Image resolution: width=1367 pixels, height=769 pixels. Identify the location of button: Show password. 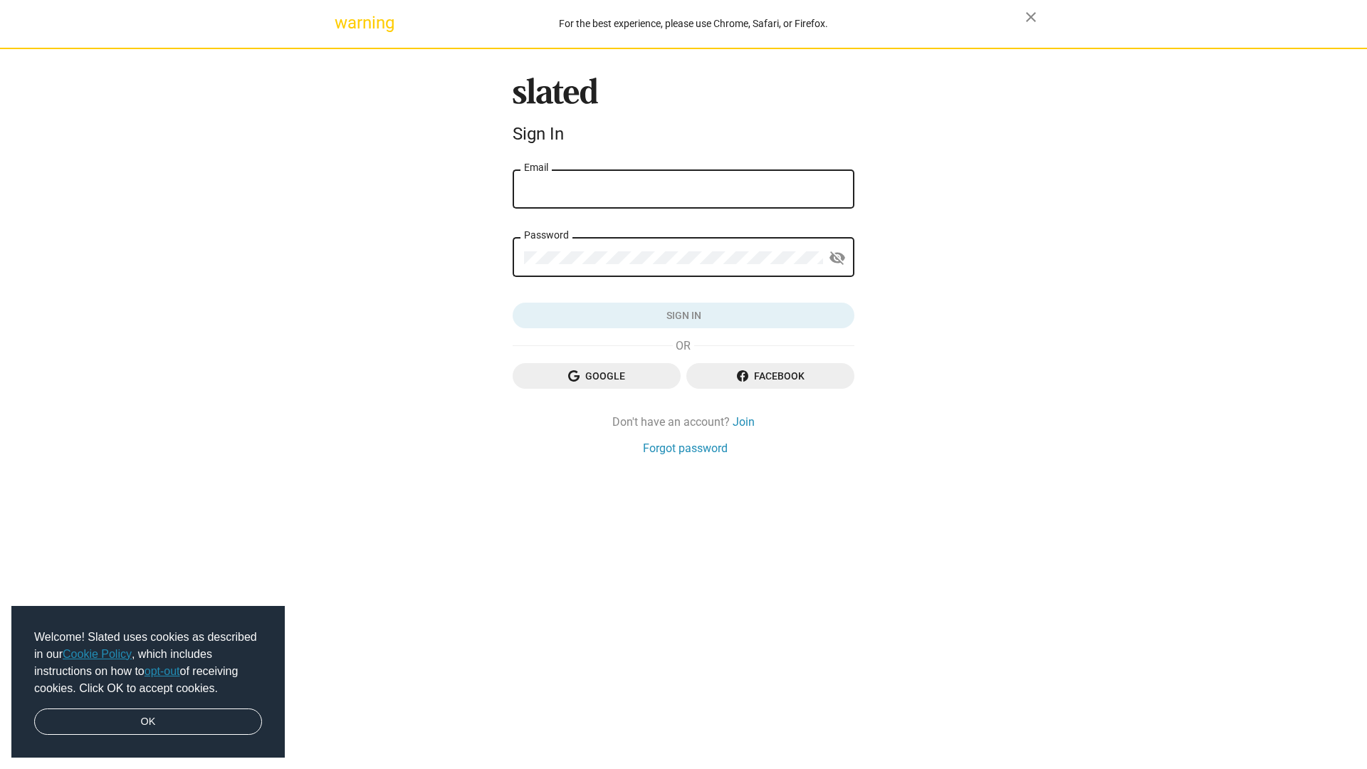
(838, 259).